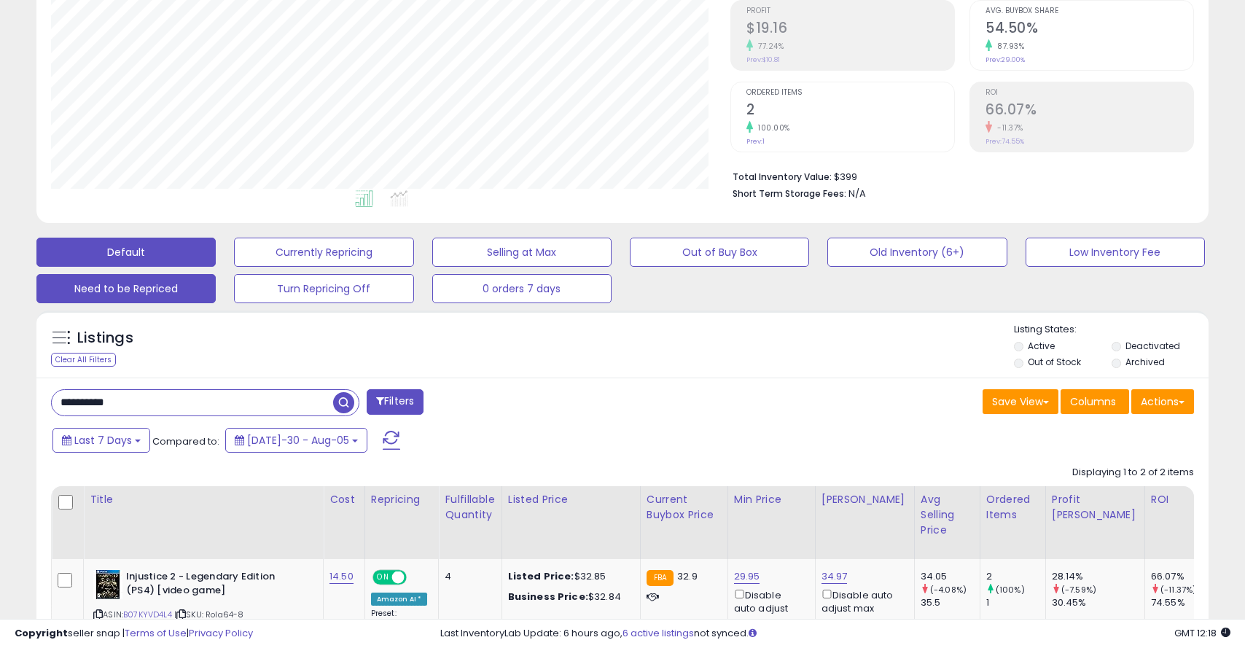 Image resolution: width=1245 pixels, height=648 pixels. Describe the element at coordinates (789, 193) in the screenshot. I see `b: Short Term Storage Fees:` at that location.